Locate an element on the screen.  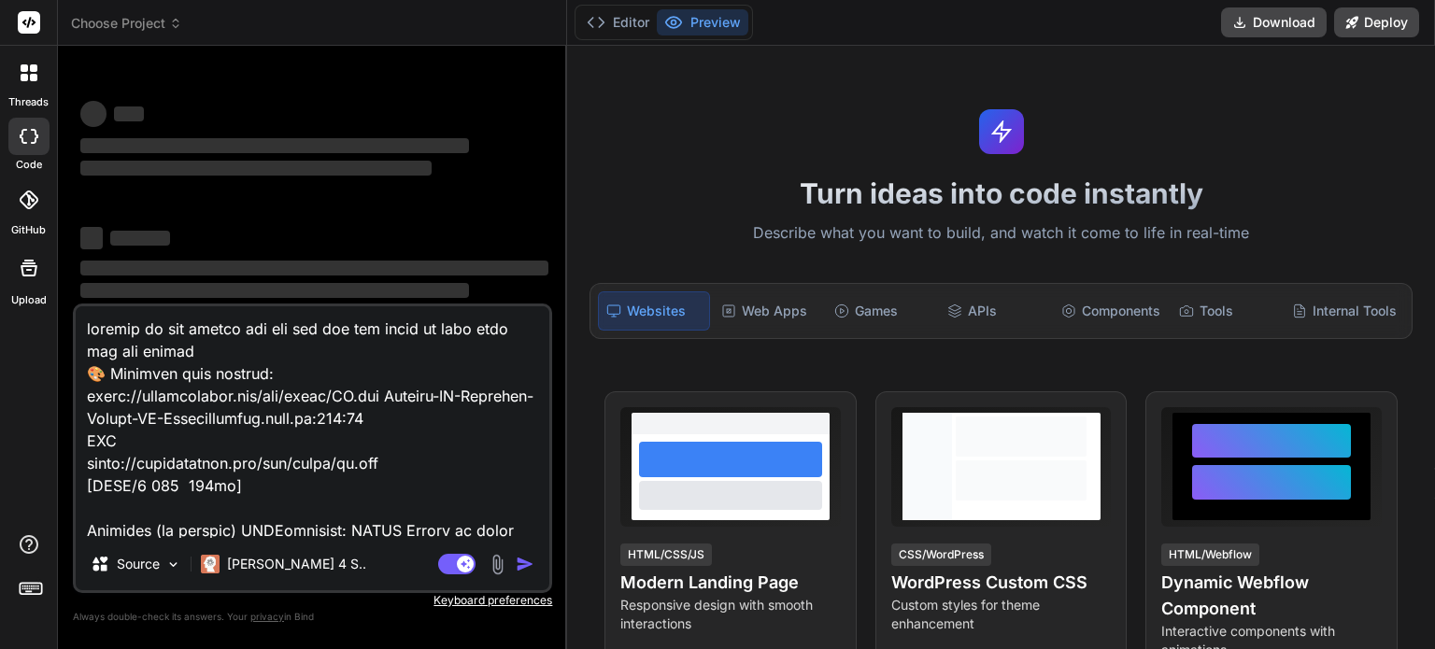
div: Websites is located at coordinates (653, 311).